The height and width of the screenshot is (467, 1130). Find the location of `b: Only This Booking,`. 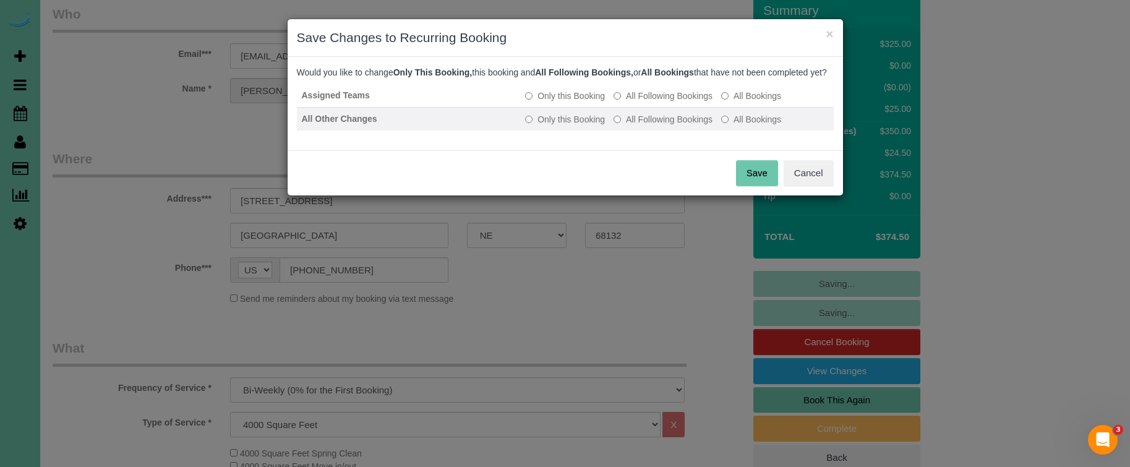

b: Only This Booking, is located at coordinates (433, 72).